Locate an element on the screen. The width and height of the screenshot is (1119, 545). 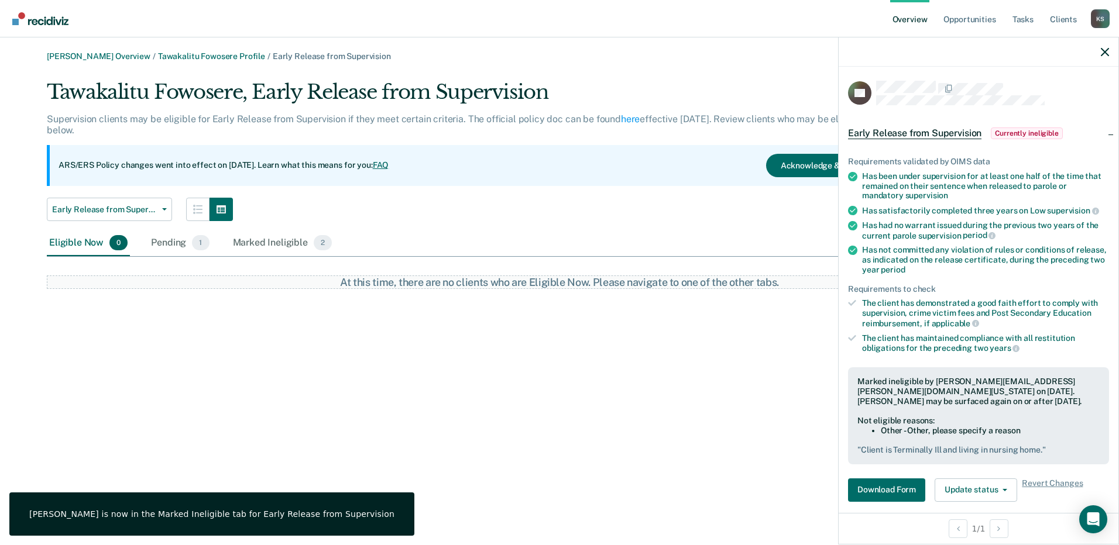
button: Download Form is located at coordinates (886, 490).